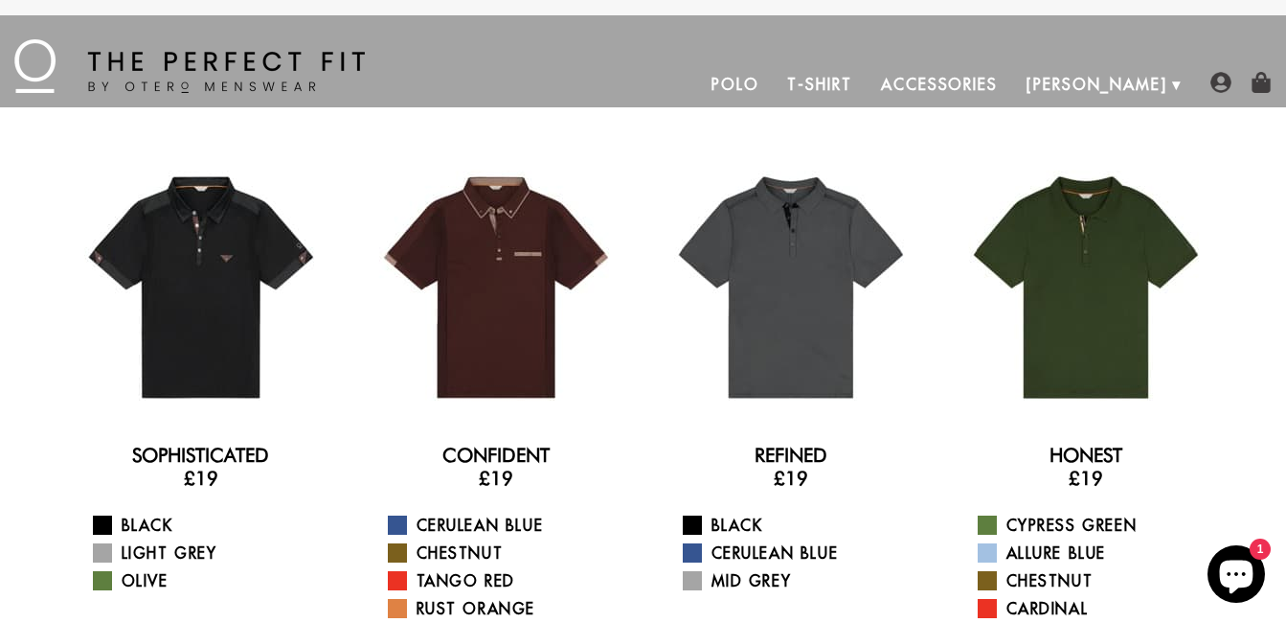 This screenshot has height=623, width=1286. What do you see at coordinates (1262, 82) in the screenshot?
I see `img: shopping-bag-icon.png` at bounding box center [1262, 82].